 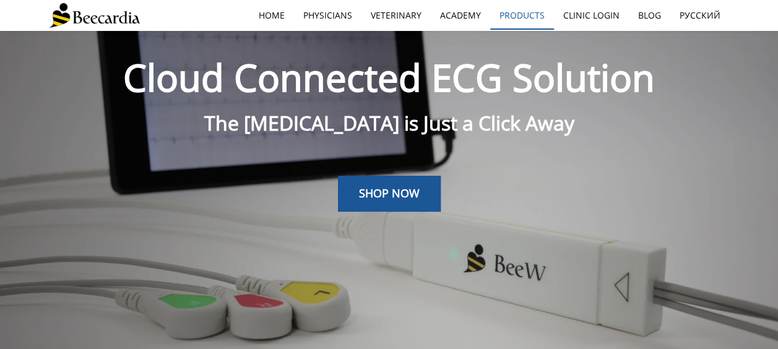 I want to click on a: Clinic Login, so click(x=591, y=15).